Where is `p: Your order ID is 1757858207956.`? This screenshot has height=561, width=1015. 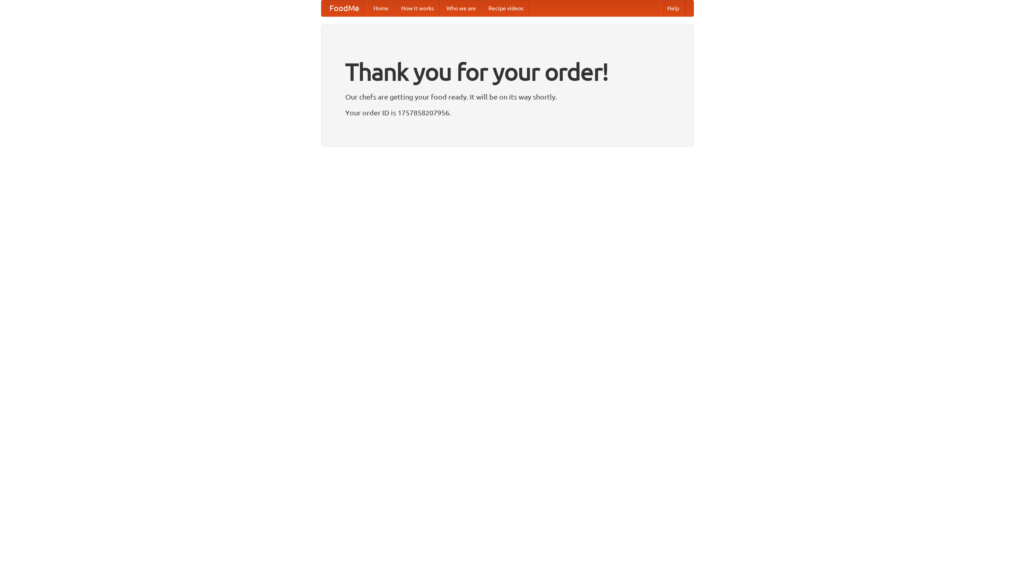 p: Your order ID is 1757858207956. is located at coordinates (507, 113).